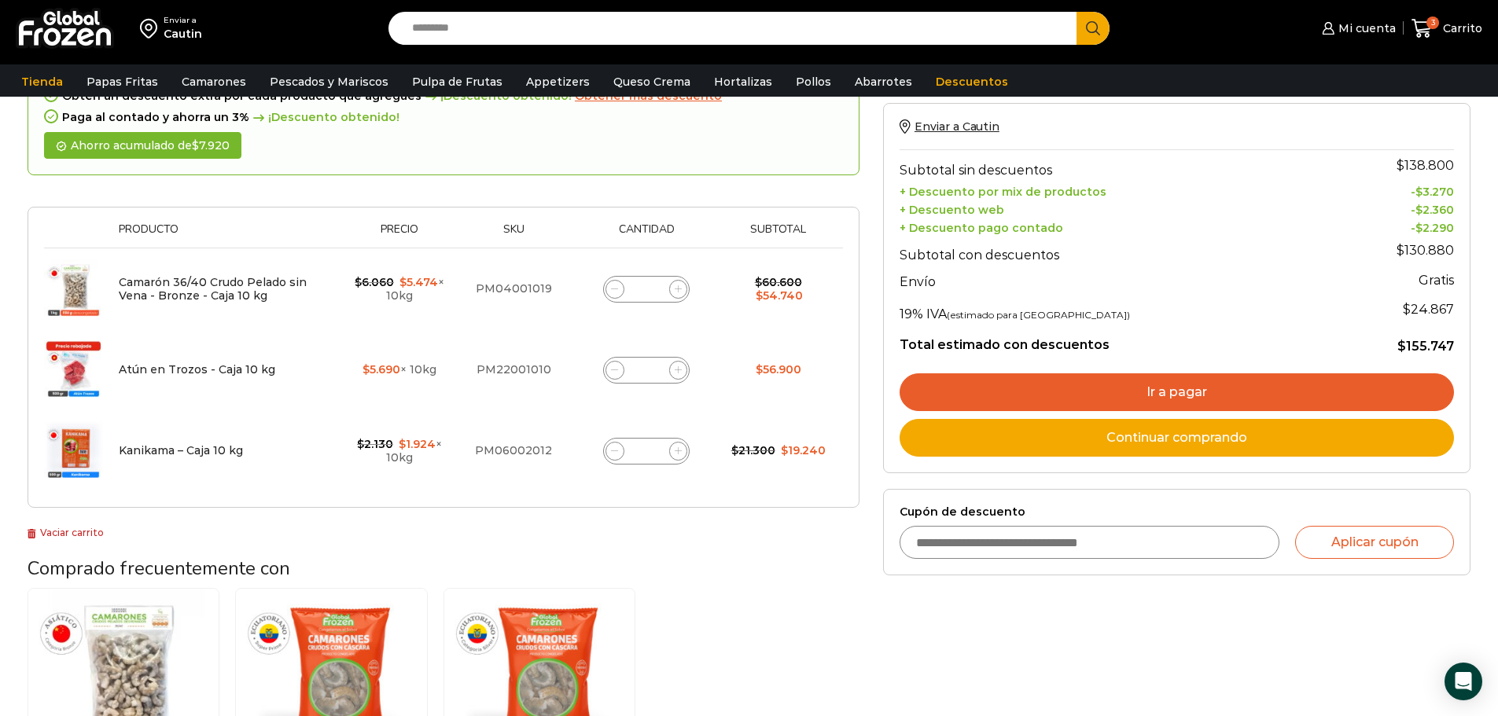  I want to click on th: Envío, so click(1116, 280).